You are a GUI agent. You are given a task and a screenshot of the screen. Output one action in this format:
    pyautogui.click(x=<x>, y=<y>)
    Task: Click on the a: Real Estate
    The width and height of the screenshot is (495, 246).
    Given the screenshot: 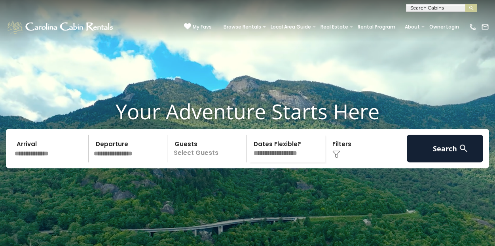 What is the action you would take?
    pyautogui.click(x=334, y=27)
    